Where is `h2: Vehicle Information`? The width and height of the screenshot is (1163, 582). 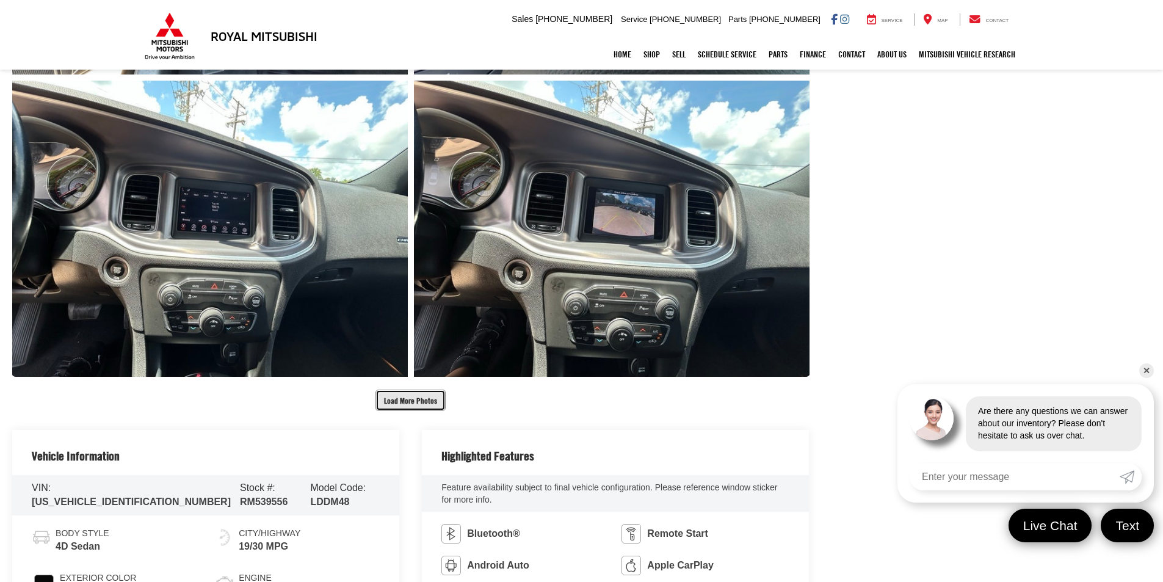
h2: Vehicle Information is located at coordinates (76, 456).